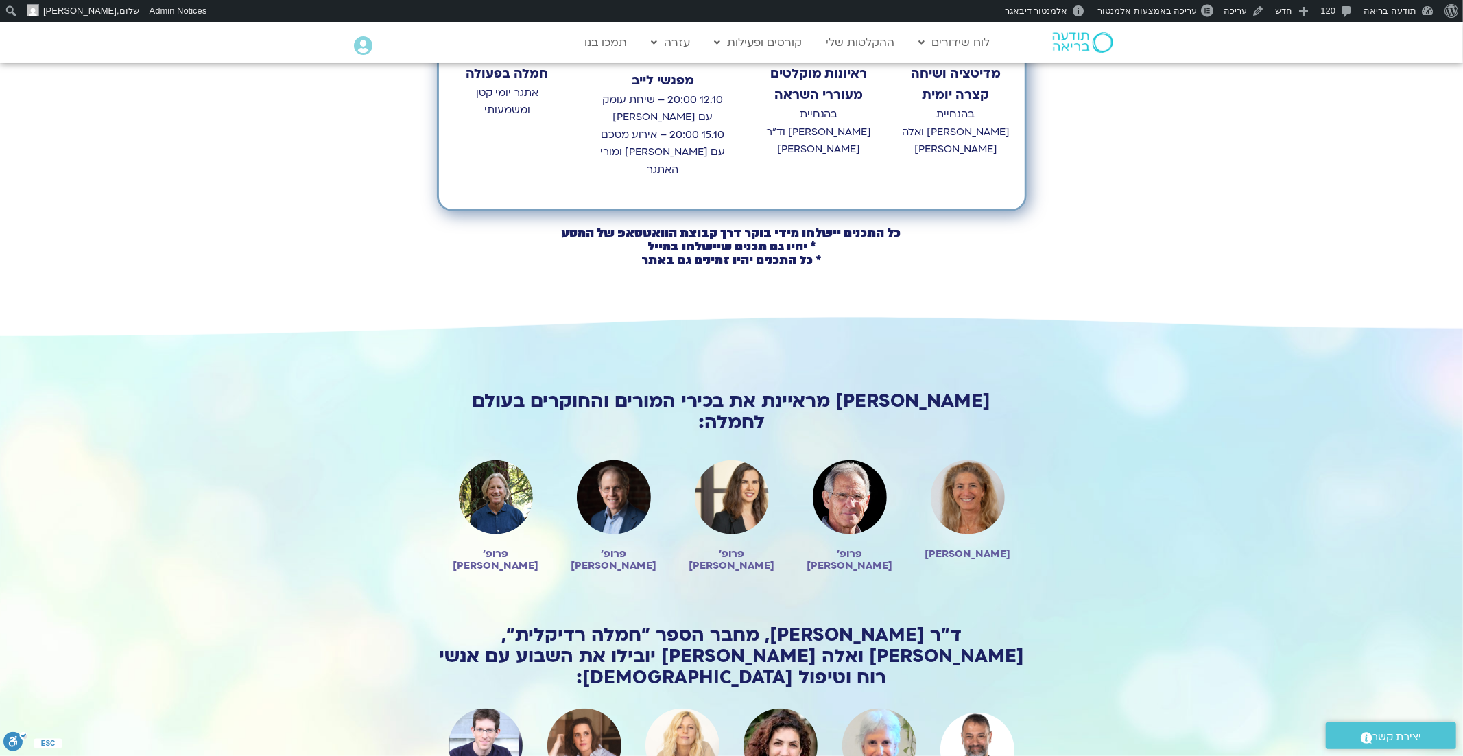  What do you see at coordinates (955, 84) in the screenshot?
I see `strong: מדיטציה ושיחה קצרה יומית` at bounding box center [955, 84].